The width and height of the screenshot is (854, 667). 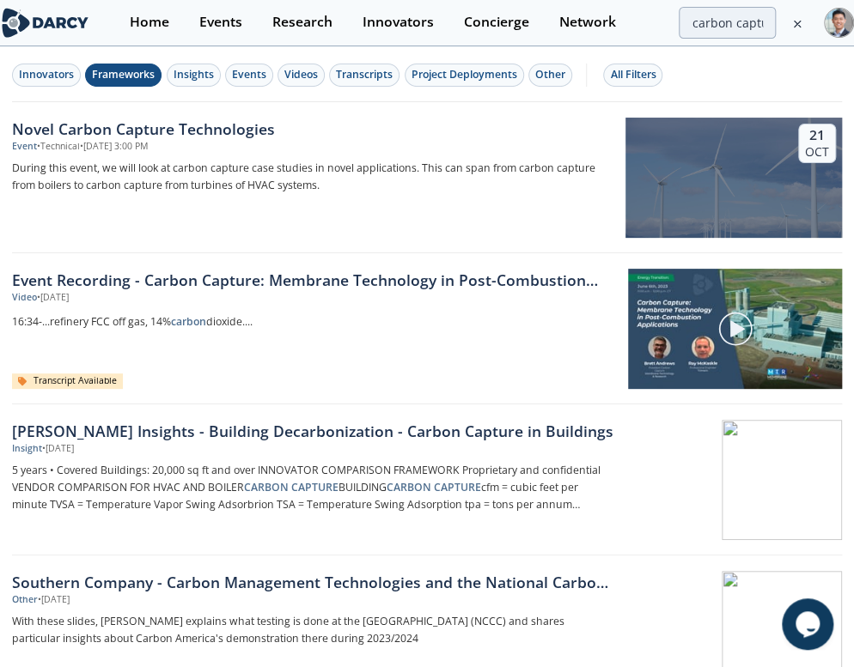 What do you see at coordinates (550, 75) in the screenshot?
I see `button: Other` at bounding box center [550, 75].